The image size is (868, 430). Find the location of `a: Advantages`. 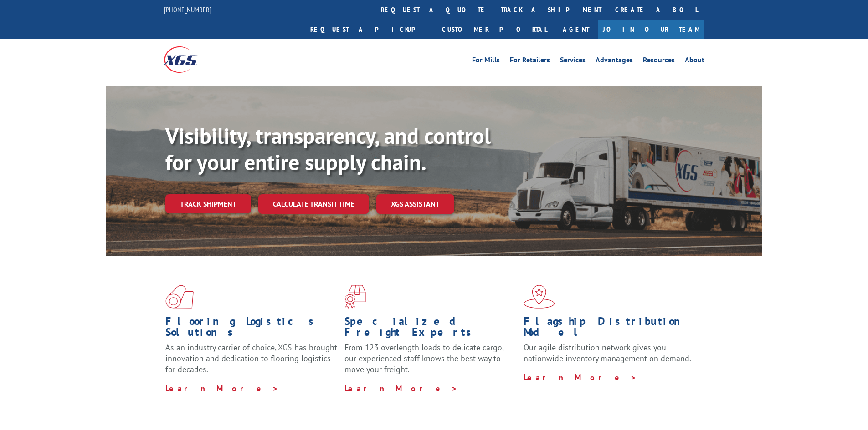

a: Advantages is located at coordinates (614, 61).